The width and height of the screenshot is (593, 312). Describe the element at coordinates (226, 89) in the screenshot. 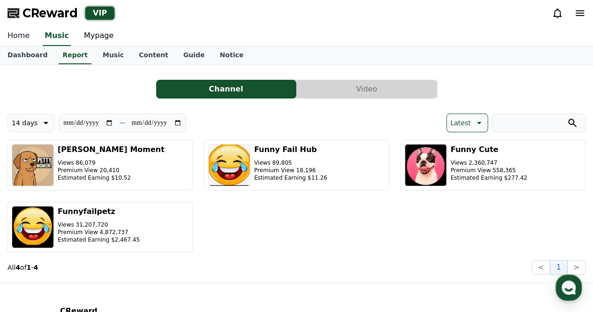

I see `button: Channel` at that location.